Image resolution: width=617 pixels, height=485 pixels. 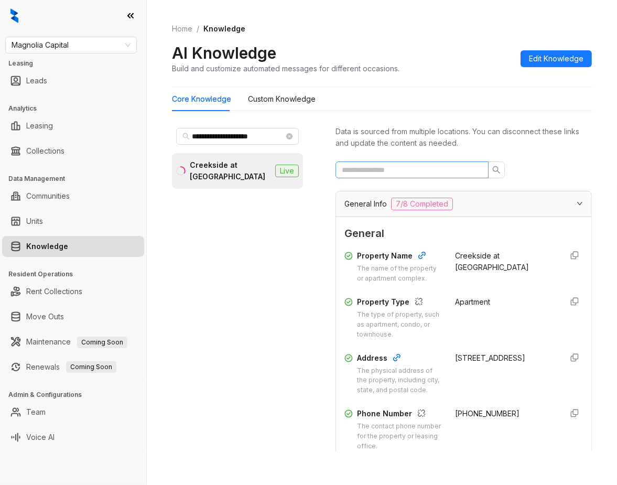 I want to click on div: General Info7/8 Completed, so click(x=463, y=204).